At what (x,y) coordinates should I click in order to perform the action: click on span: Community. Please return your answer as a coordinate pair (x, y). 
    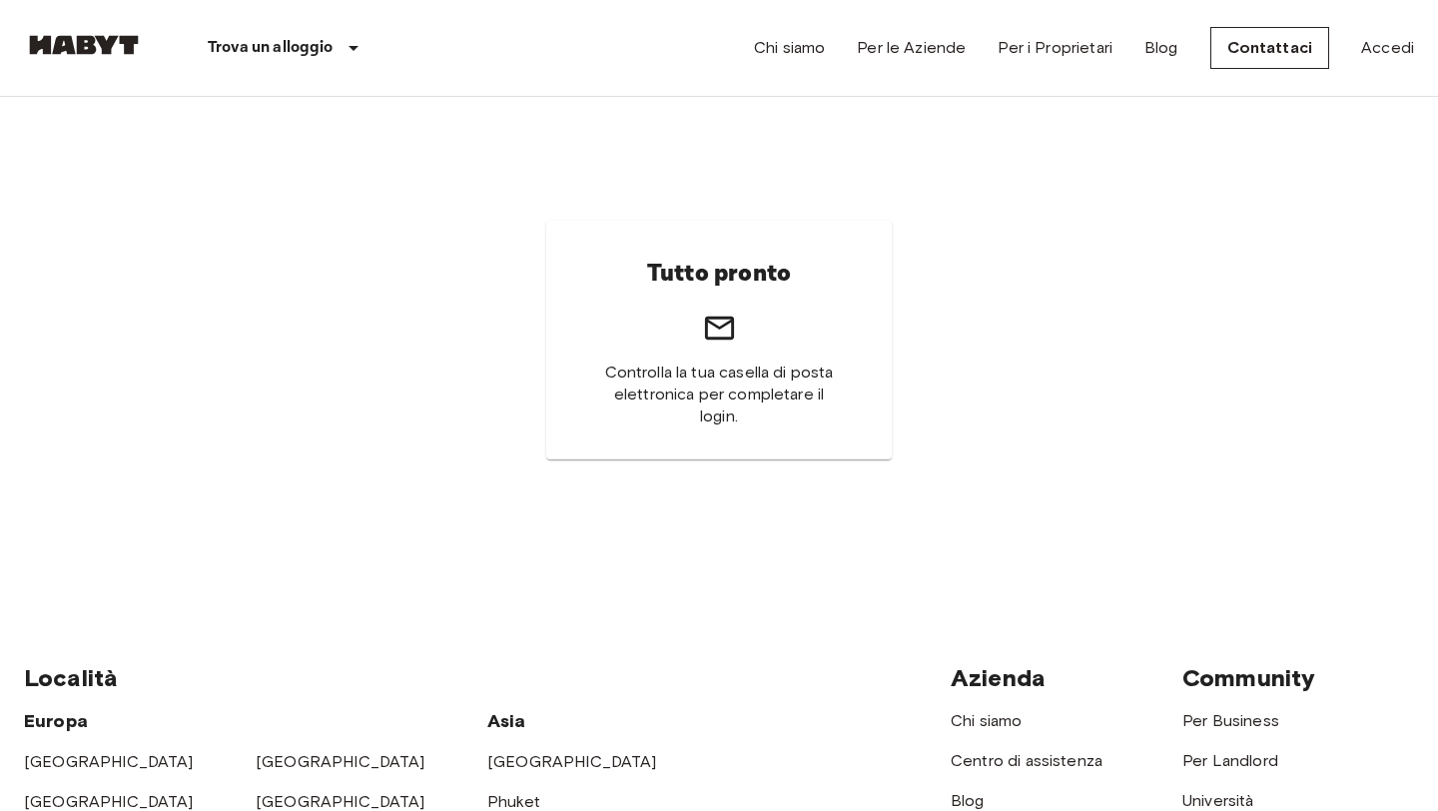
    Looking at the image, I should click on (1248, 677).